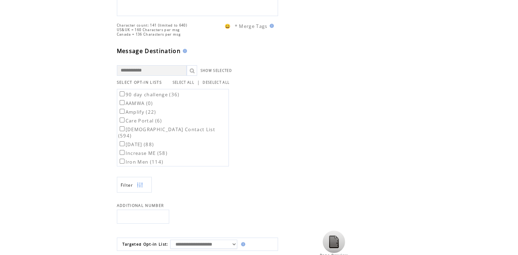 The width and height of the screenshot is (518, 255). What do you see at coordinates (122, 161) in the screenshot?
I see `input: Iron Men (114)` at bounding box center [122, 161].